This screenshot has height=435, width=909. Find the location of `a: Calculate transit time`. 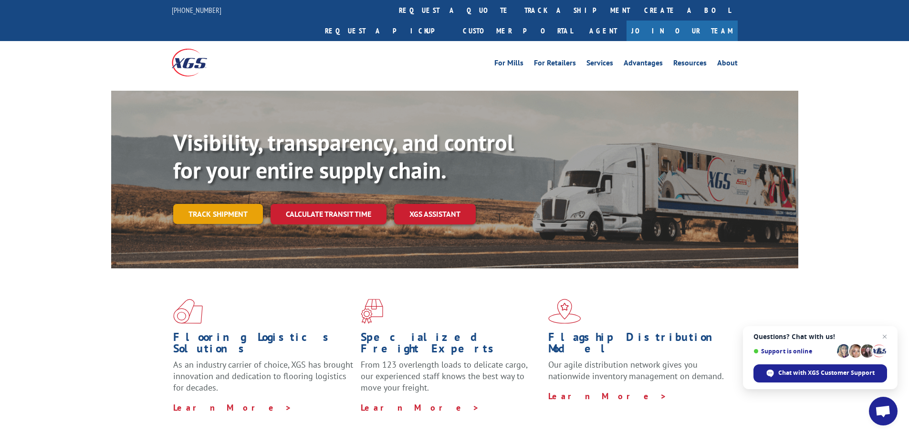

a: Calculate transit time is located at coordinates (328, 214).